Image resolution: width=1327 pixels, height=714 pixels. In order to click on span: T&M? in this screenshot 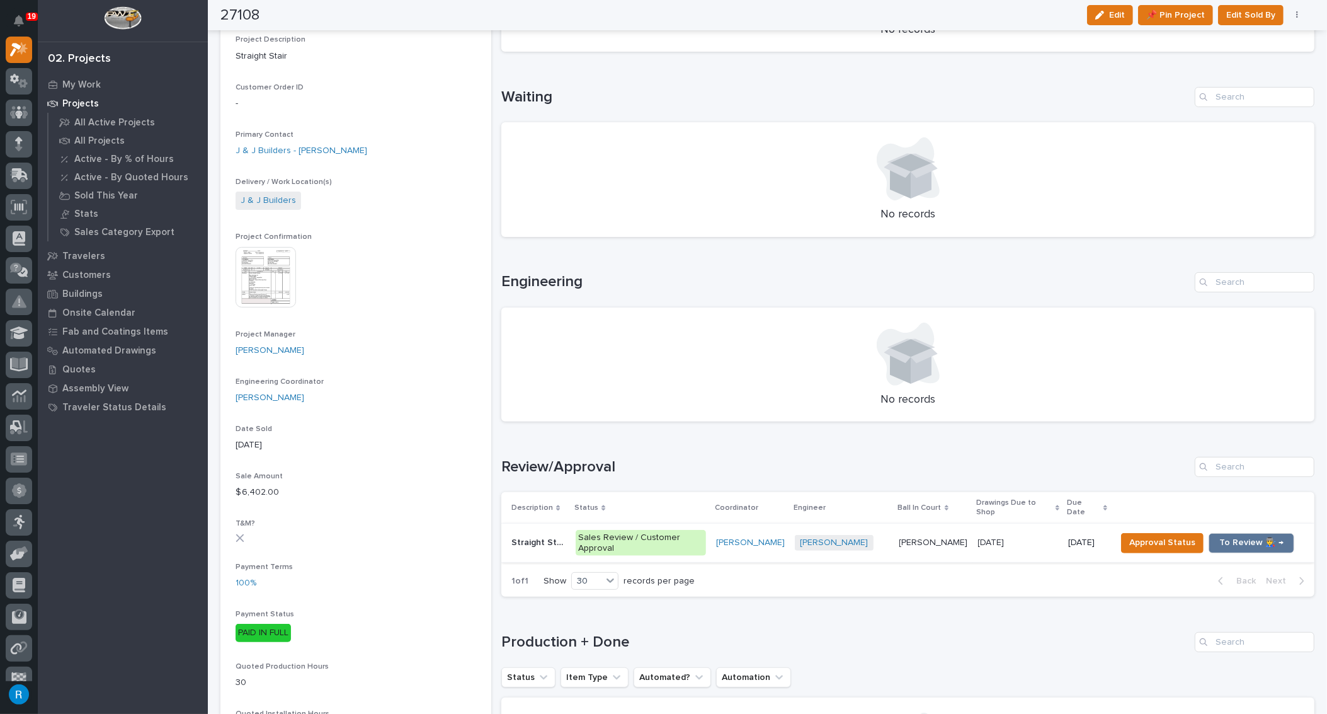, I will do `click(245, 524)`.